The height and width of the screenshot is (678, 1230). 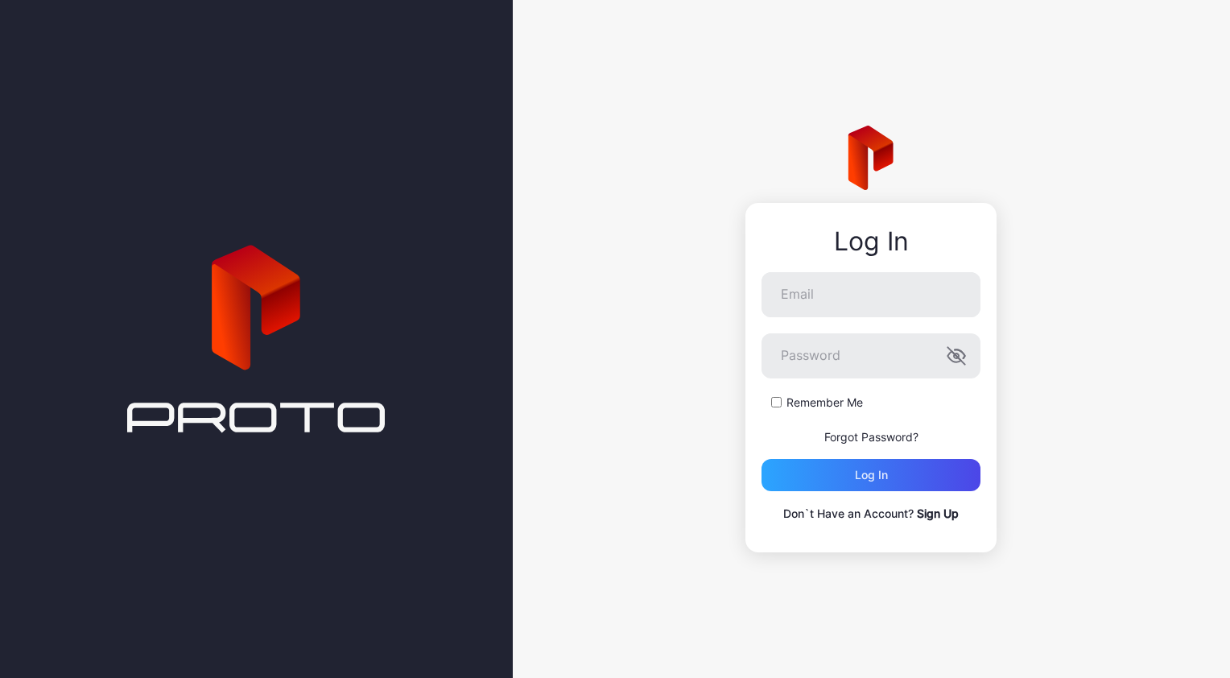 I want to click on a: Sign Up, so click(x=938, y=513).